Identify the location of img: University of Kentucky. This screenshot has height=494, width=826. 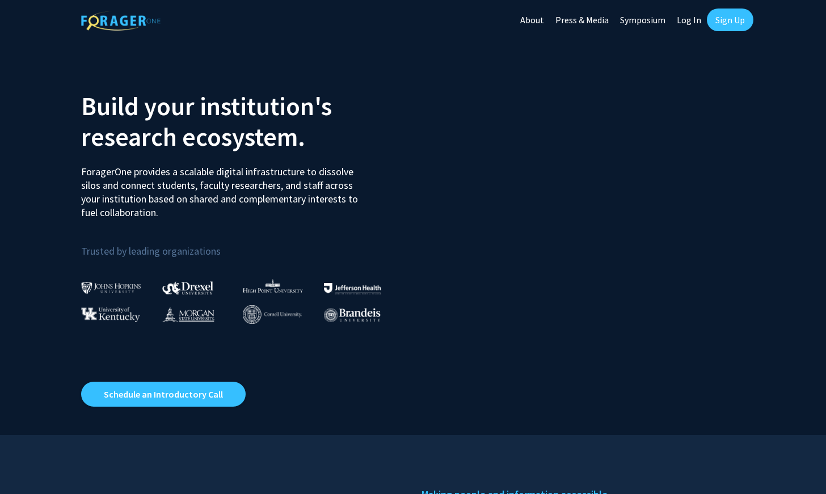
(111, 314).